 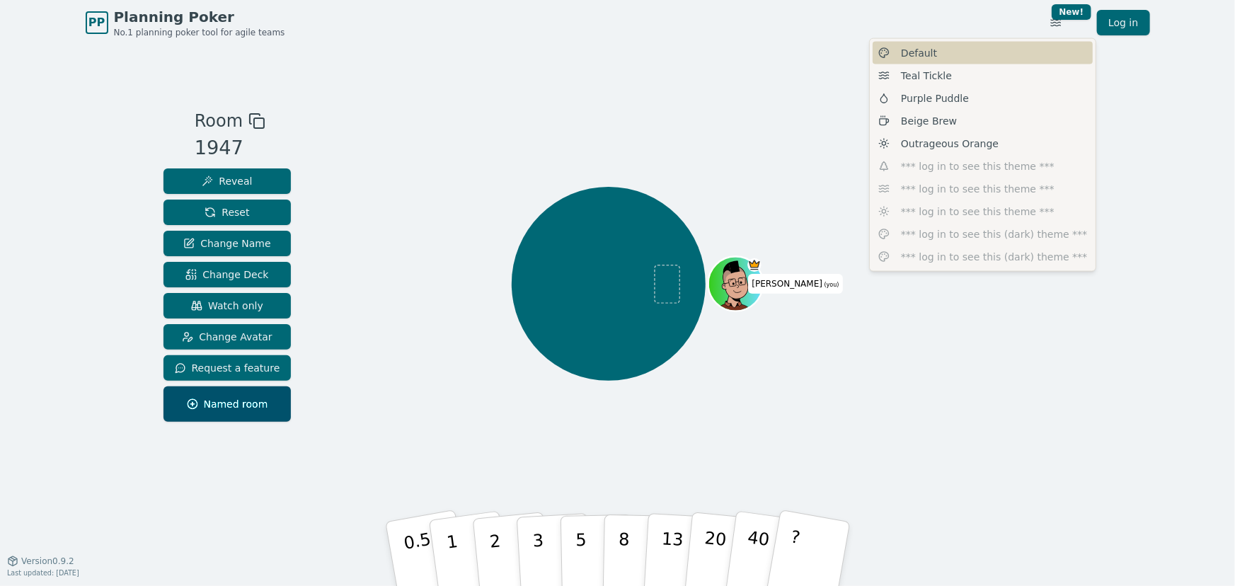 I want to click on span: Teal Tickle, so click(x=926, y=76).